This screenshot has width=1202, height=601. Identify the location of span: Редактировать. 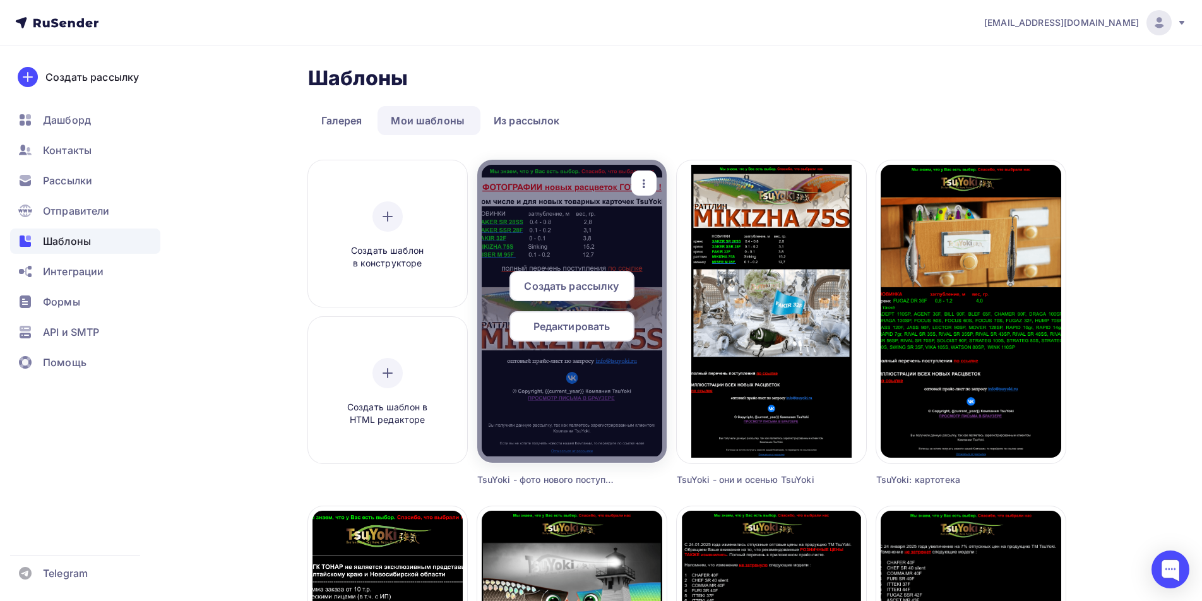
(572, 326).